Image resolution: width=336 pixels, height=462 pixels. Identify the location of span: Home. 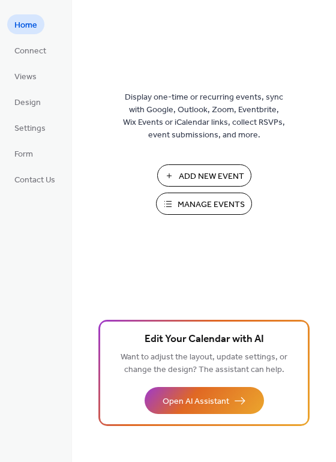
(26, 25).